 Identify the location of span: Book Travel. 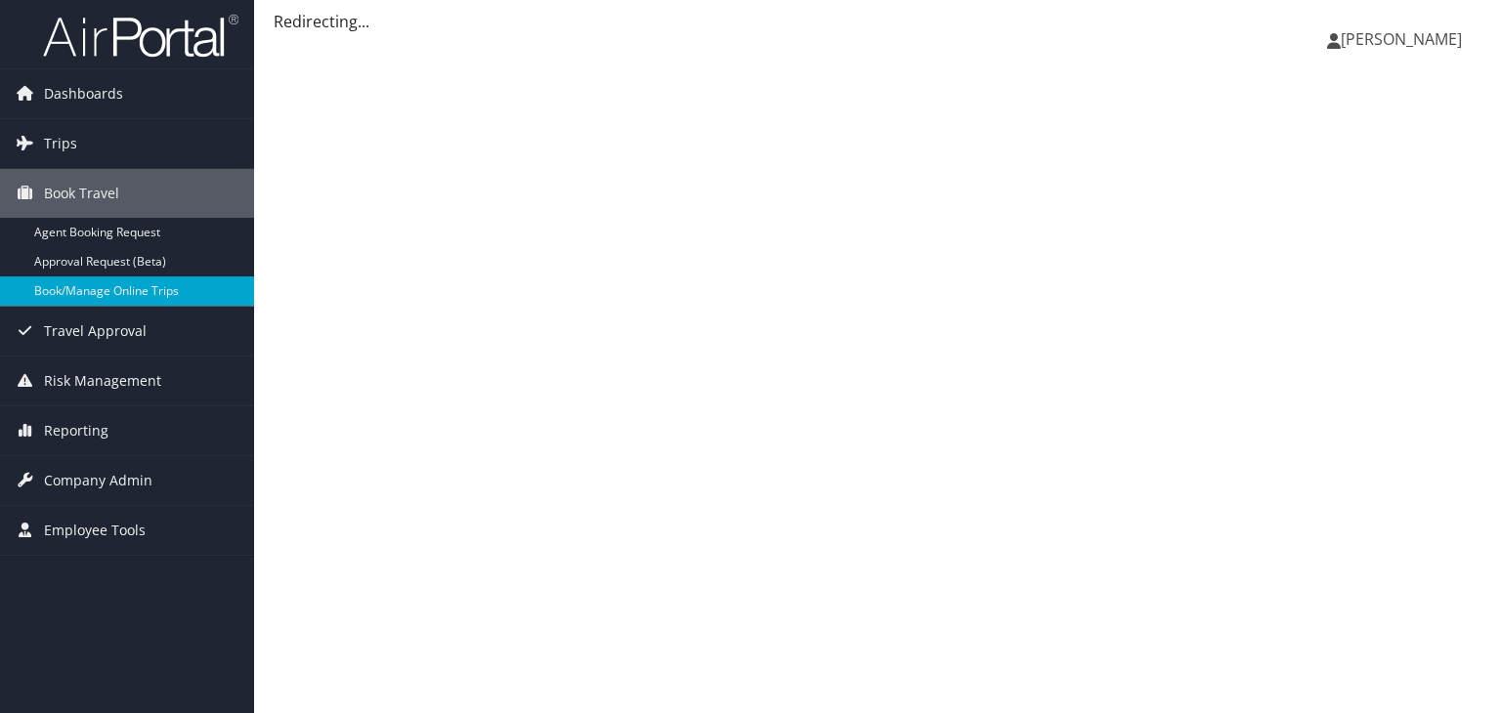
(81, 193).